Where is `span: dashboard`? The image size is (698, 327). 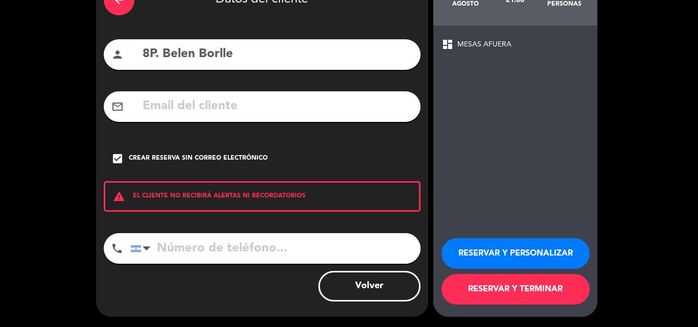
span: dashboard is located at coordinates (447, 44).